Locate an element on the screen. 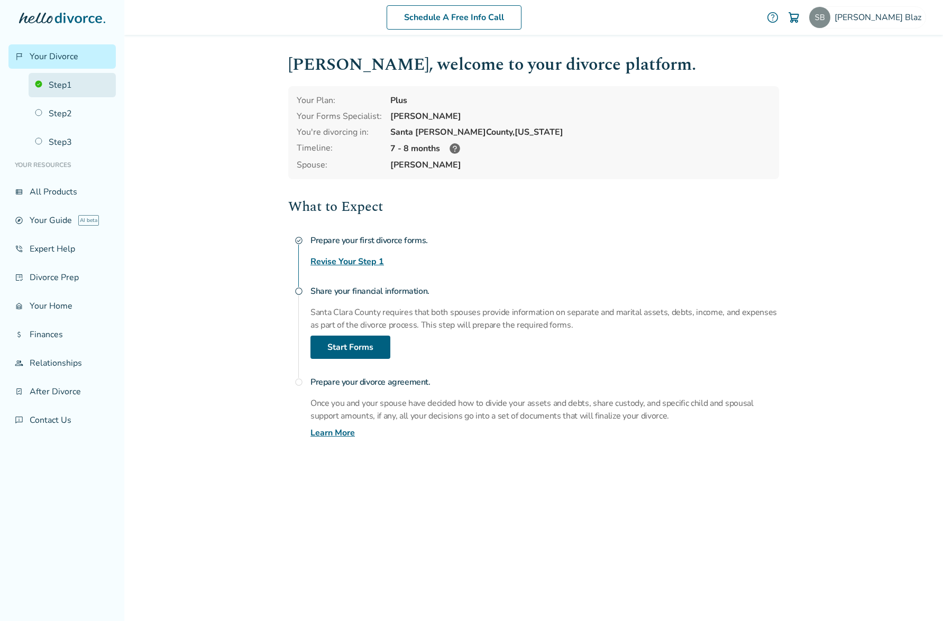 Image resolution: width=943 pixels, height=621 pixels. span: group is located at coordinates (19, 363).